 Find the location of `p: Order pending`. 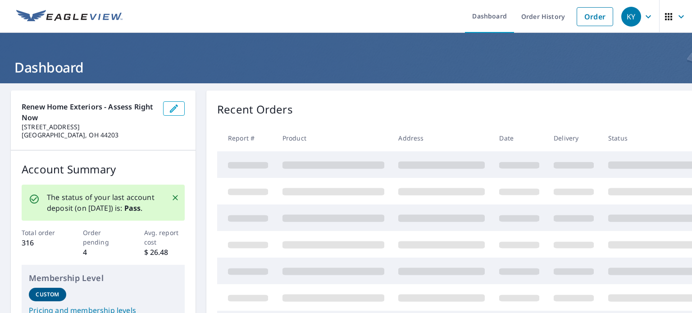

p: Order pending is located at coordinates (103, 237).